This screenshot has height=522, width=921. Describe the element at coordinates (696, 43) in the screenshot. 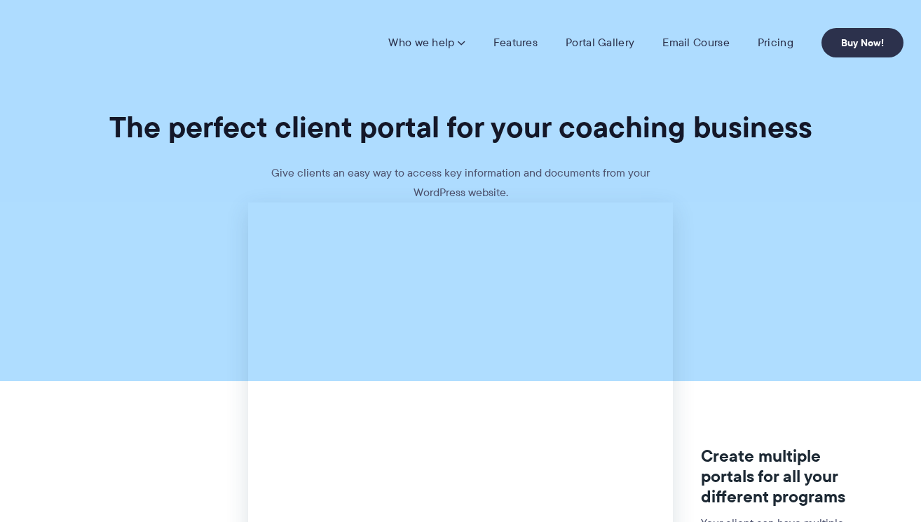

I see `a: Email Course` at that location.